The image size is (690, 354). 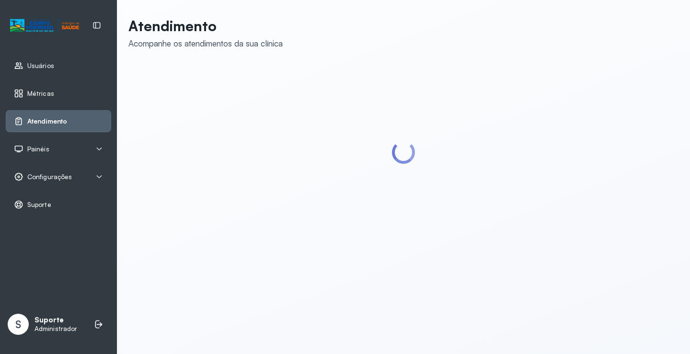 I want to click on a: Atendimento, so click(x=58, y=121).